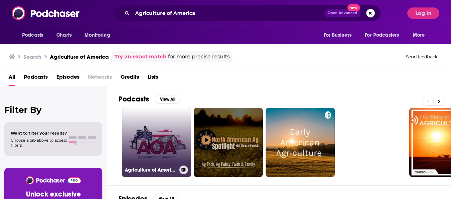 The image size is (451, 199). I want to click on h2: Filter By, so click(53, 110).